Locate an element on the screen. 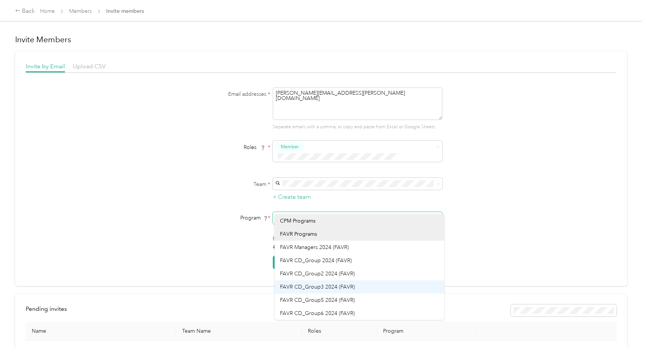  a: Members is located at coordinates (80, 11).